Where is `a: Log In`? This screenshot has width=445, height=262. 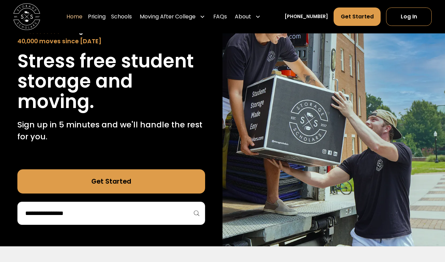 a: Log In is located at coordinates (409, 17).